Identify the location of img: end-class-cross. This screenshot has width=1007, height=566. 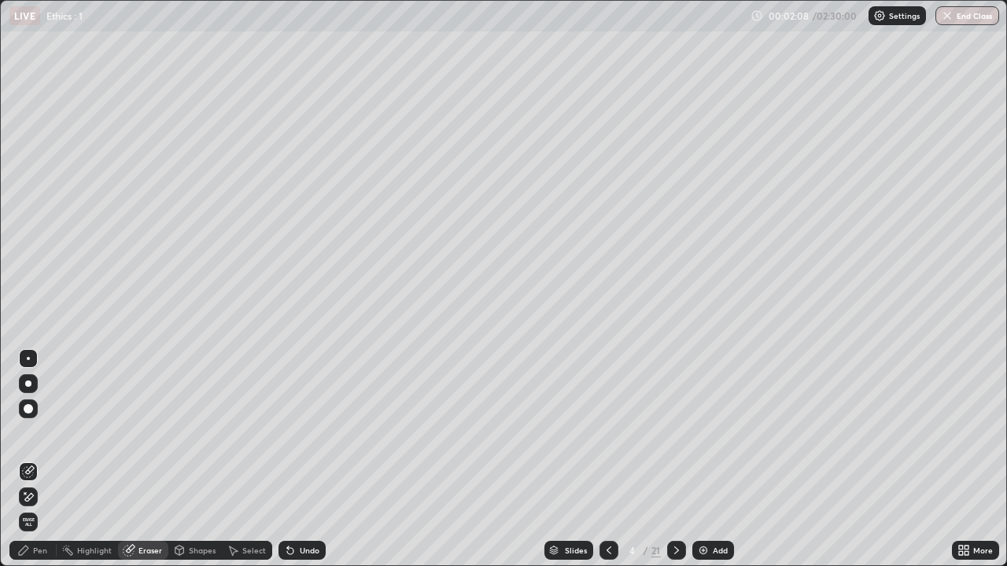
(947, 16).